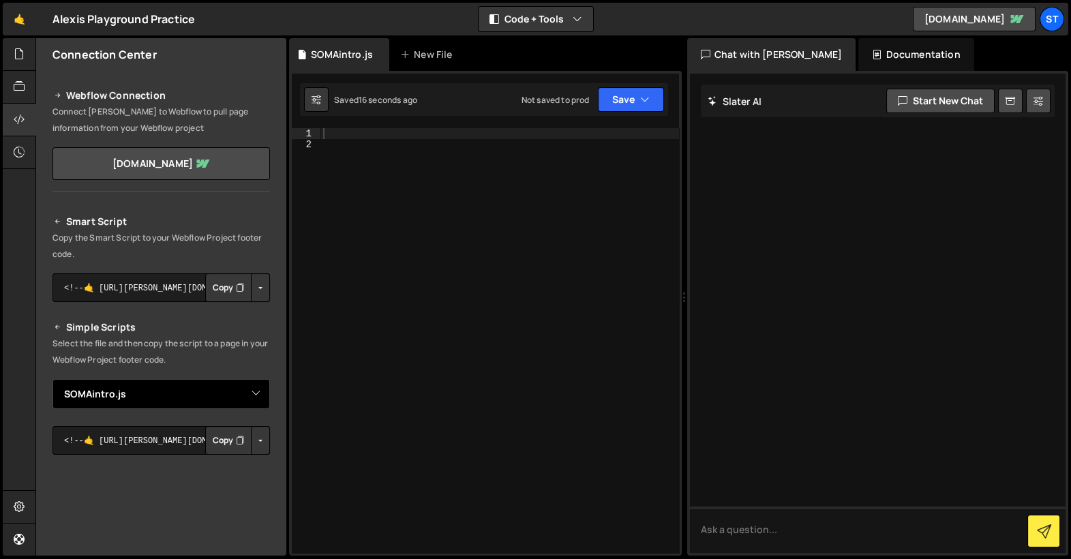  Describe the element at coordinates (161, 95) in the screenshot. I see `h2: Webflow Connection` at that location.